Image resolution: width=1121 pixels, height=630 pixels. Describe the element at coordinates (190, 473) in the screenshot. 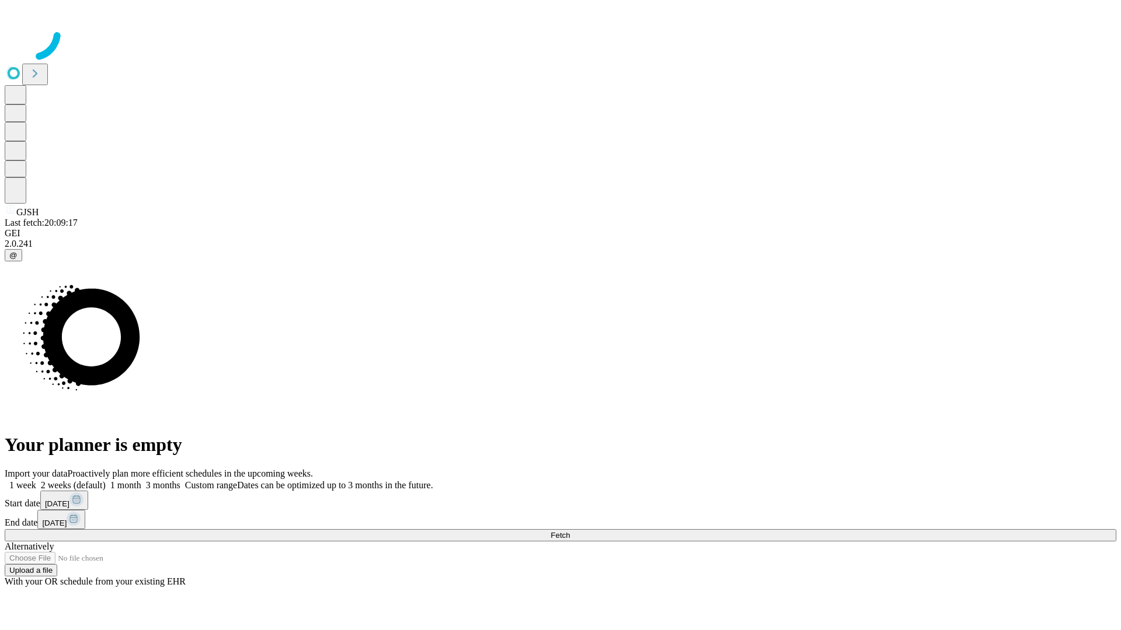

I see `span: Proactively plan more efficient schedules in the upcoming weeks.` at that location.